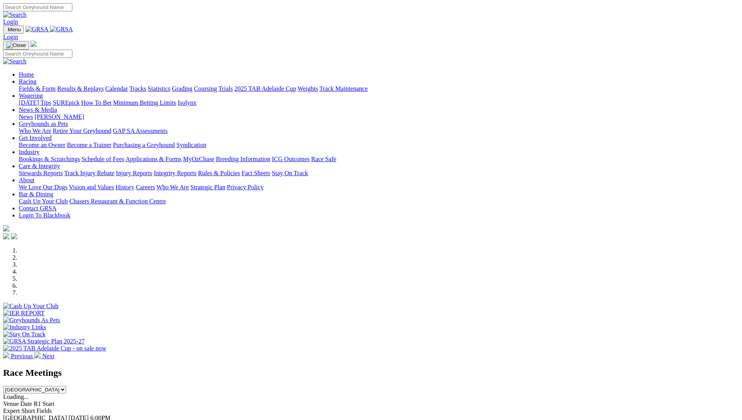  I want to click on a: Chasers Restaurant & Function Centre, so click(117, 201).